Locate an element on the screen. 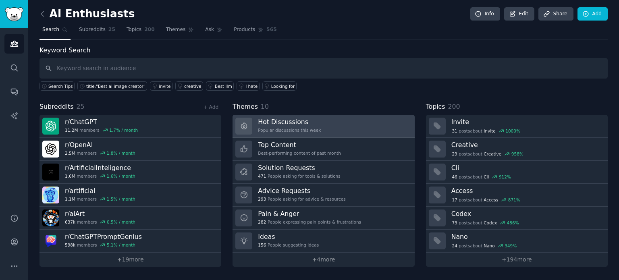 The width and height of the screenshot is (619, 280). h3: Access is located at coordinates (527, 191).